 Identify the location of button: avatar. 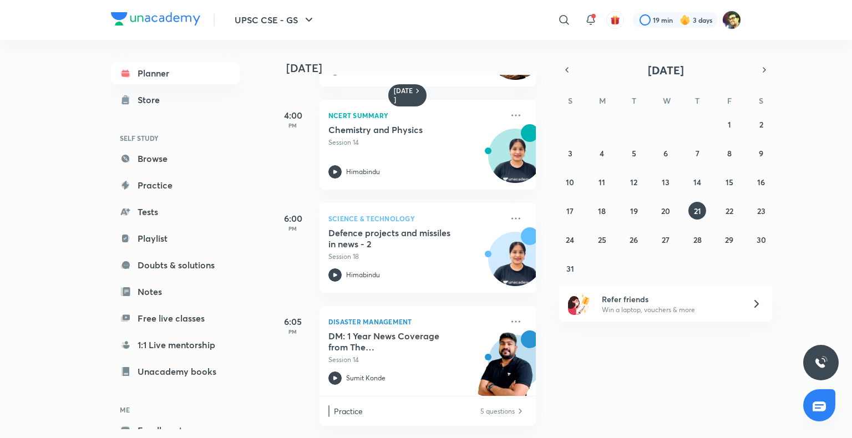
(616, 20).